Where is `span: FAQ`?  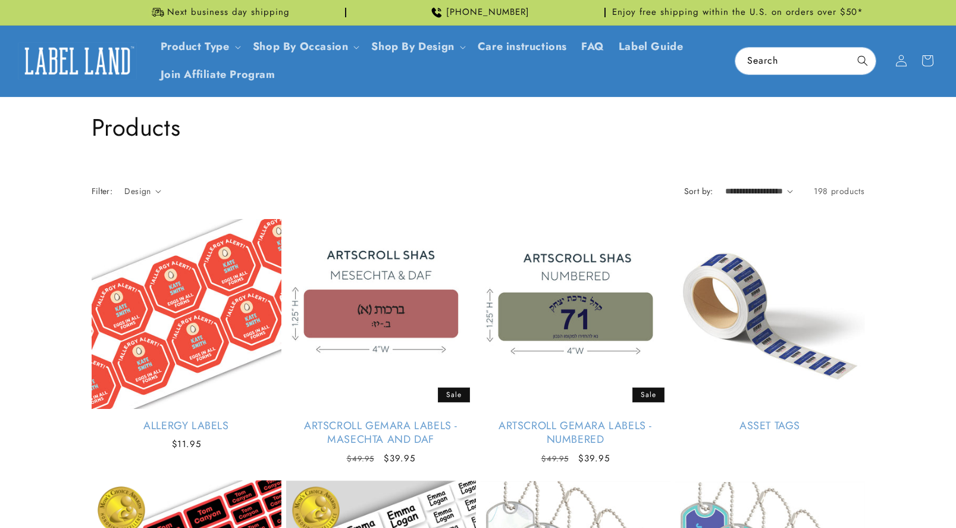
span: FAQ is located at coordinates (593, 46).